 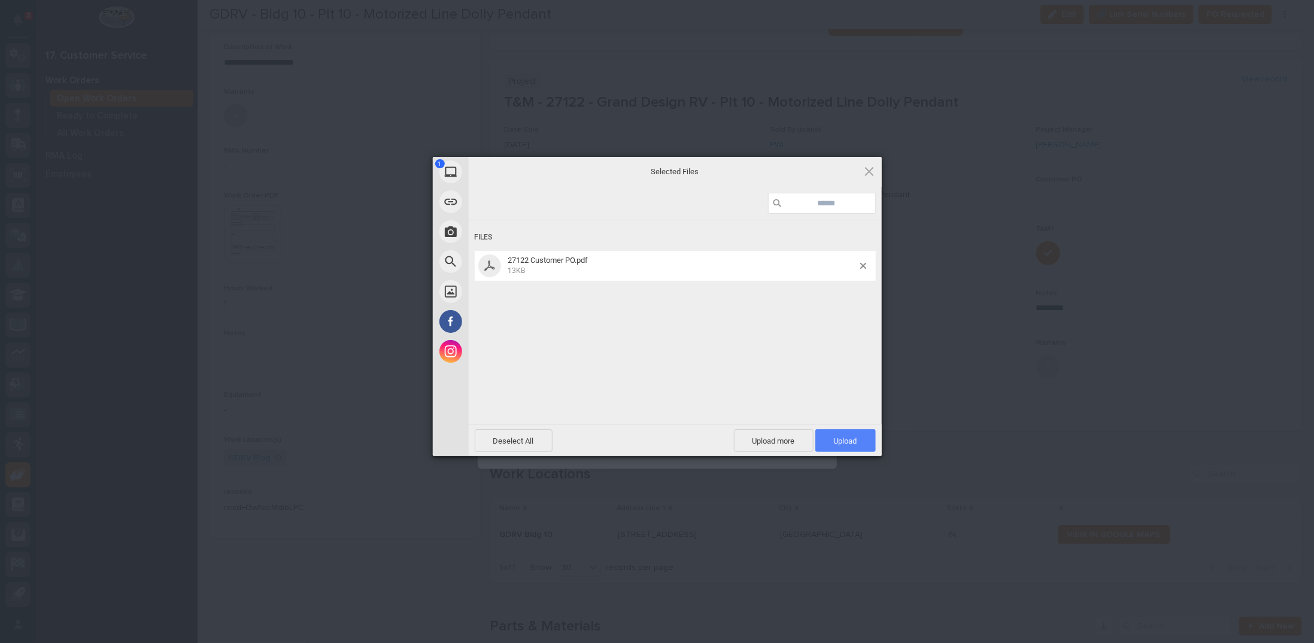 I want to click on div: Take Photo, so click(x=504, y=232).